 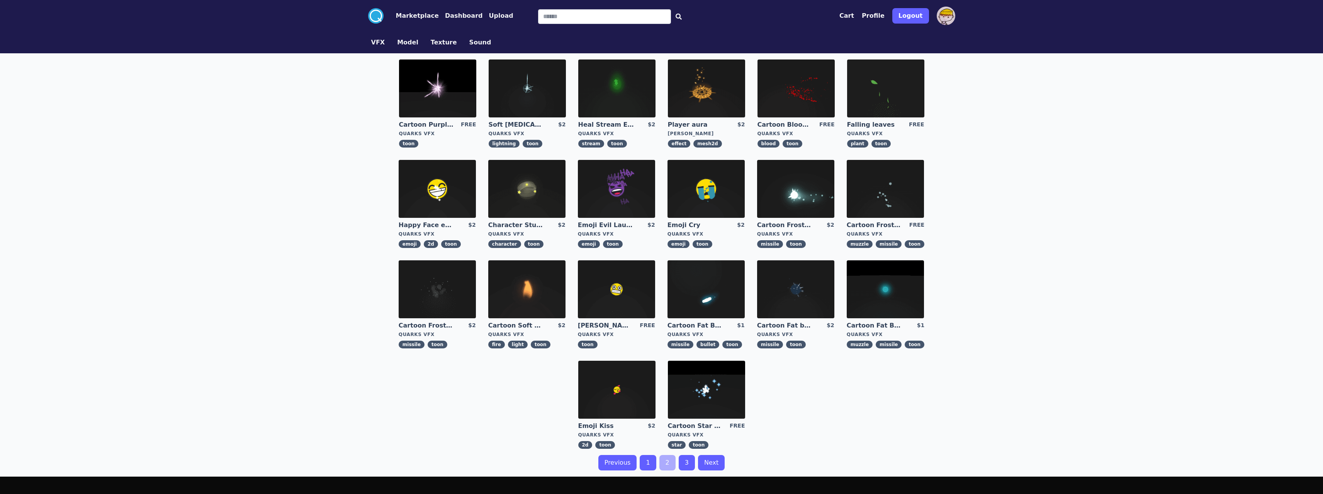 I want to click on span: stream, so click(x=591, y=144).